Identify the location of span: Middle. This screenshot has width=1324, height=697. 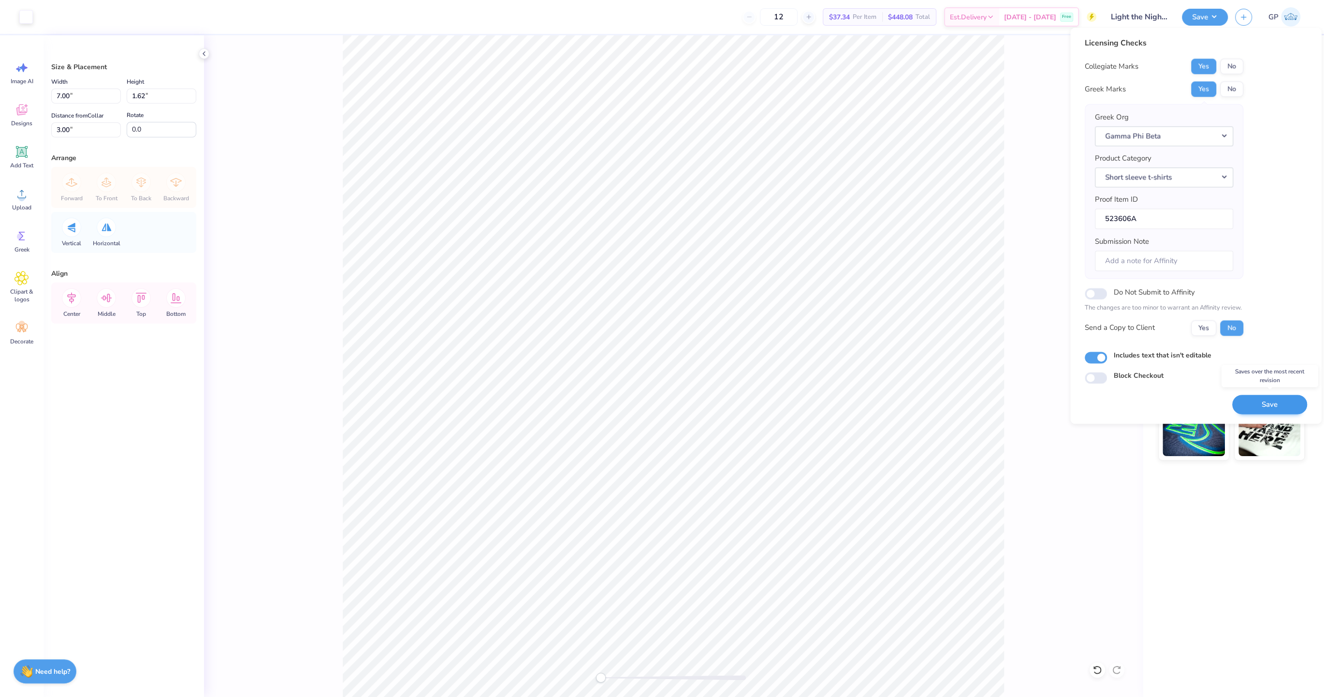
(106, 314).